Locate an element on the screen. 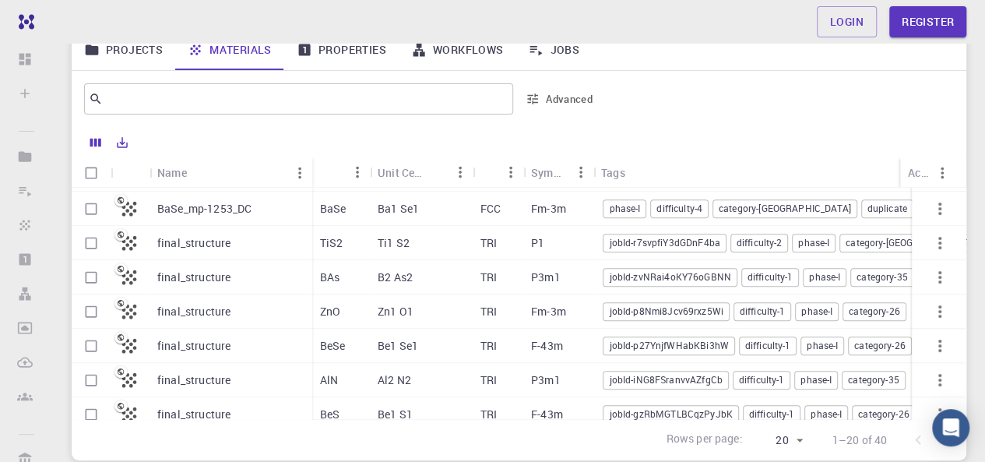 The height and width of the screenshot is (462, 985). a: Login is located at coordinates (846, 22).